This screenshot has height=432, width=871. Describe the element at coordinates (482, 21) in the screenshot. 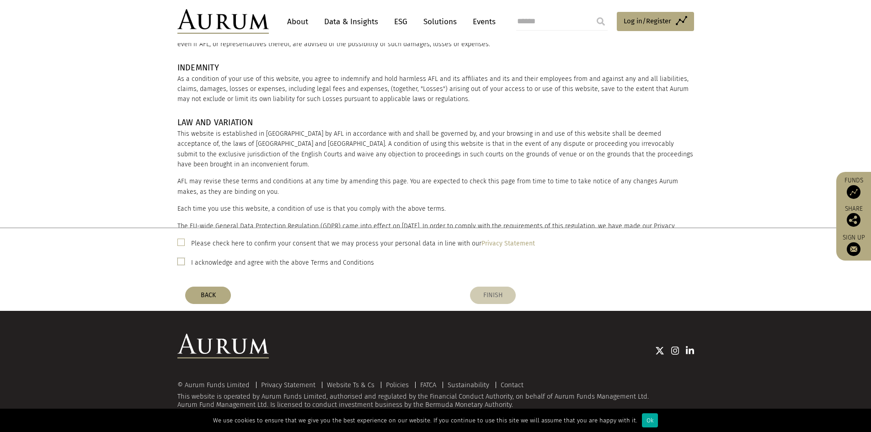

I see `a: Events` at that location.